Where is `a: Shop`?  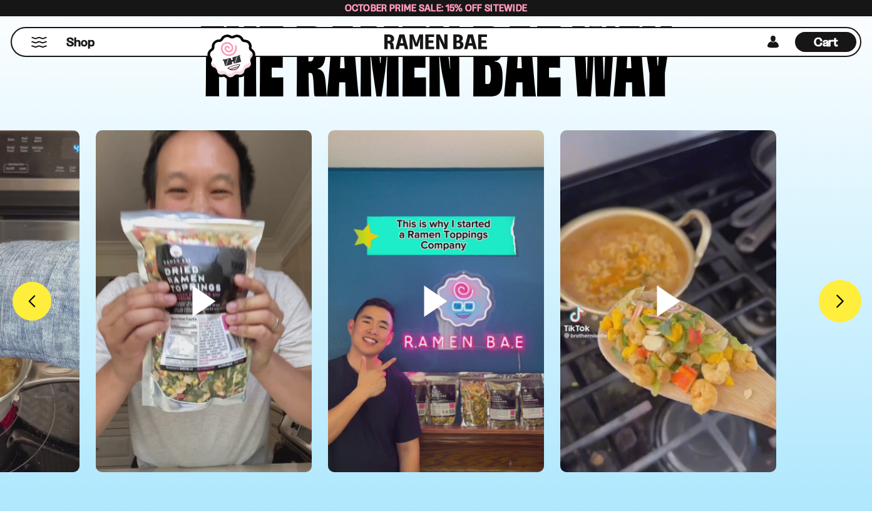
a: Shop is located at coordinates (80, 42).